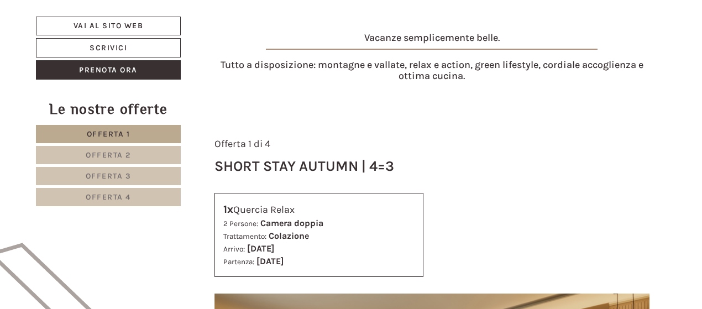 This screenshot has height=309, width=702. Describe the element at coordinates (234, 249) in the screenshot. I see `small: Arrivo:` at that location.